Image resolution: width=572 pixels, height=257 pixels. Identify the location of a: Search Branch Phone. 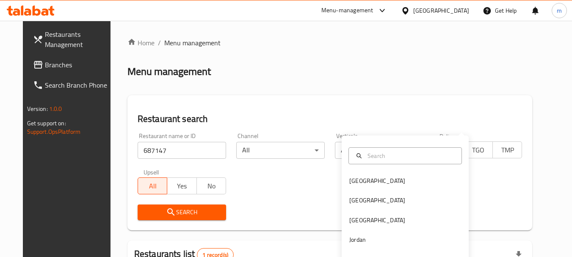
(72, 85).